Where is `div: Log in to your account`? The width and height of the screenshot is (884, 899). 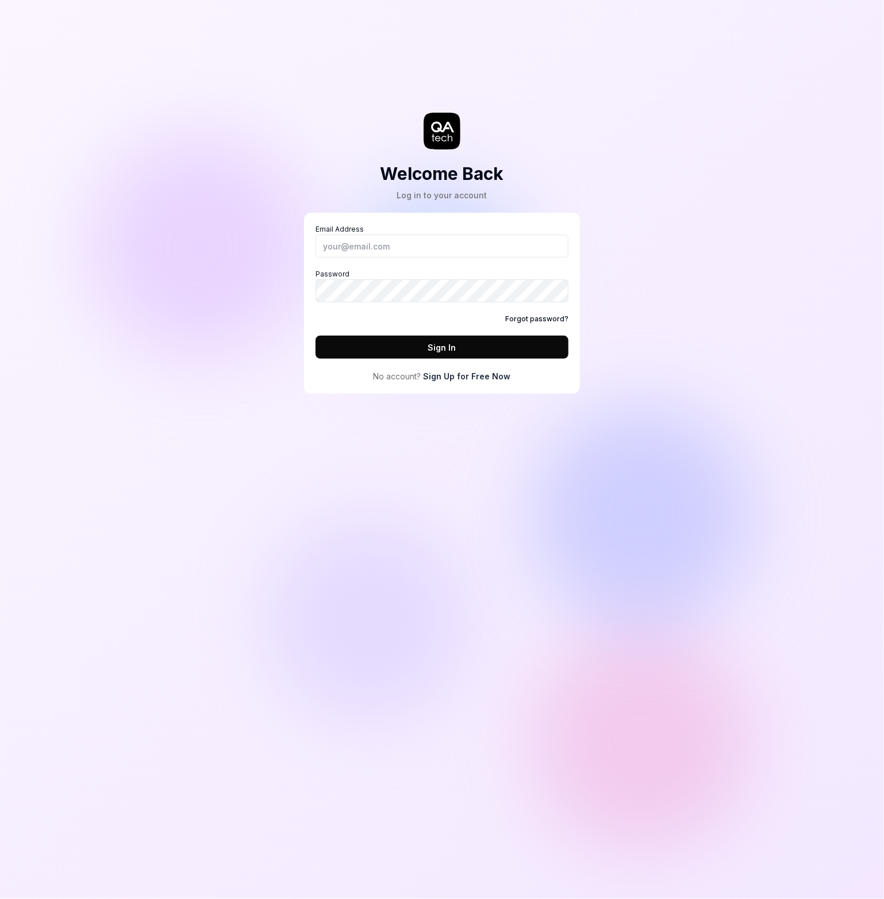
div: Log in to your account is located at coordinates (442, 195).